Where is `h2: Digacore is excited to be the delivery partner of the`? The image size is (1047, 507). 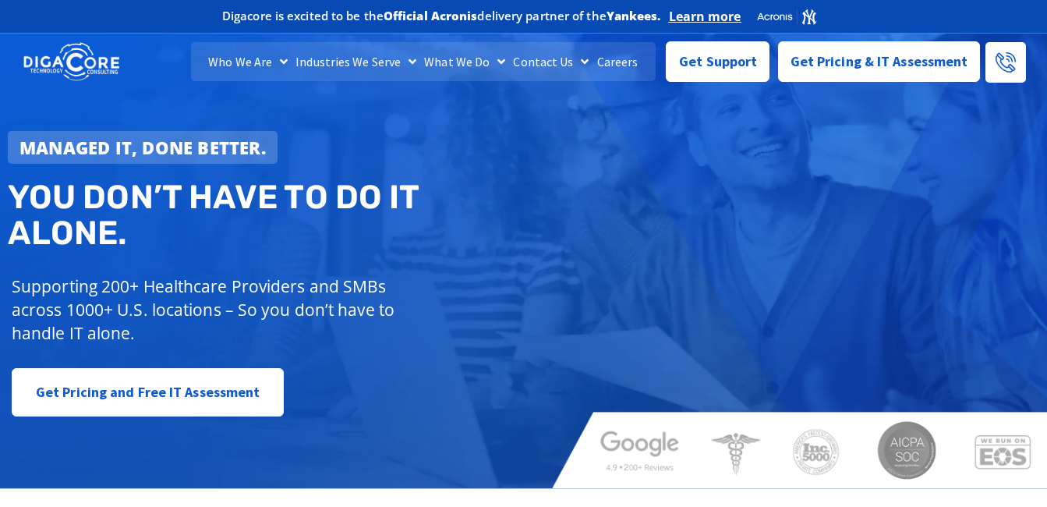
h2: Digacore is excited to be the delivery partner of the is located at coordinates (441, 16).